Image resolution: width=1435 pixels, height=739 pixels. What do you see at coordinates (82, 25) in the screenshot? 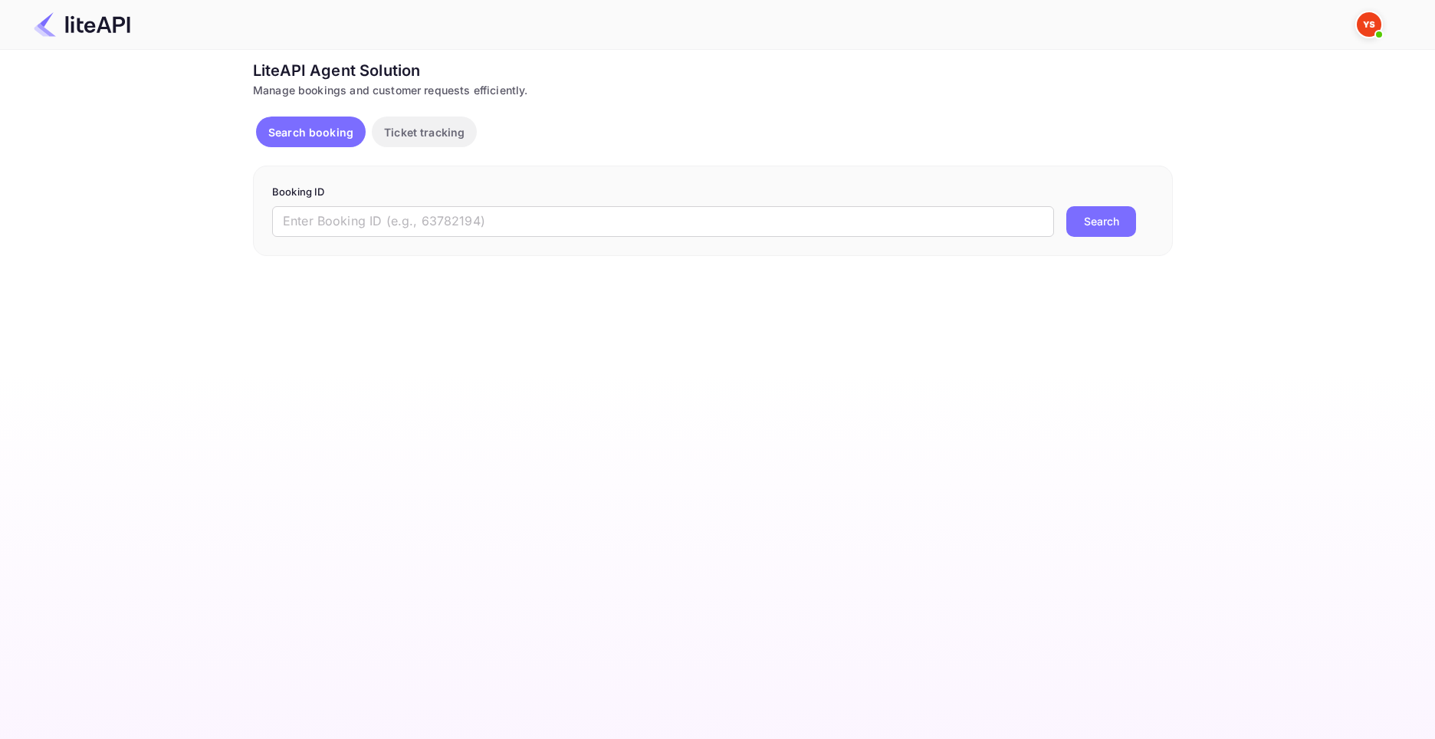
I see `img: LiteAPI Logo` at bounding box center [82, 25].